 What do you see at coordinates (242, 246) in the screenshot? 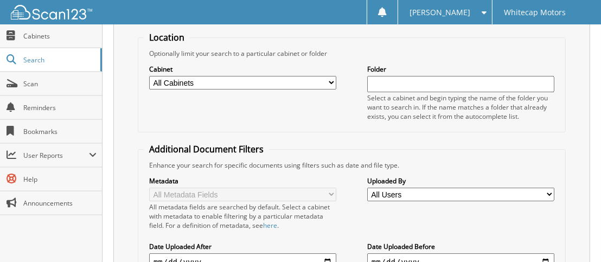
I see `label: Date Uploaded After` at bounding box center [242, 246].